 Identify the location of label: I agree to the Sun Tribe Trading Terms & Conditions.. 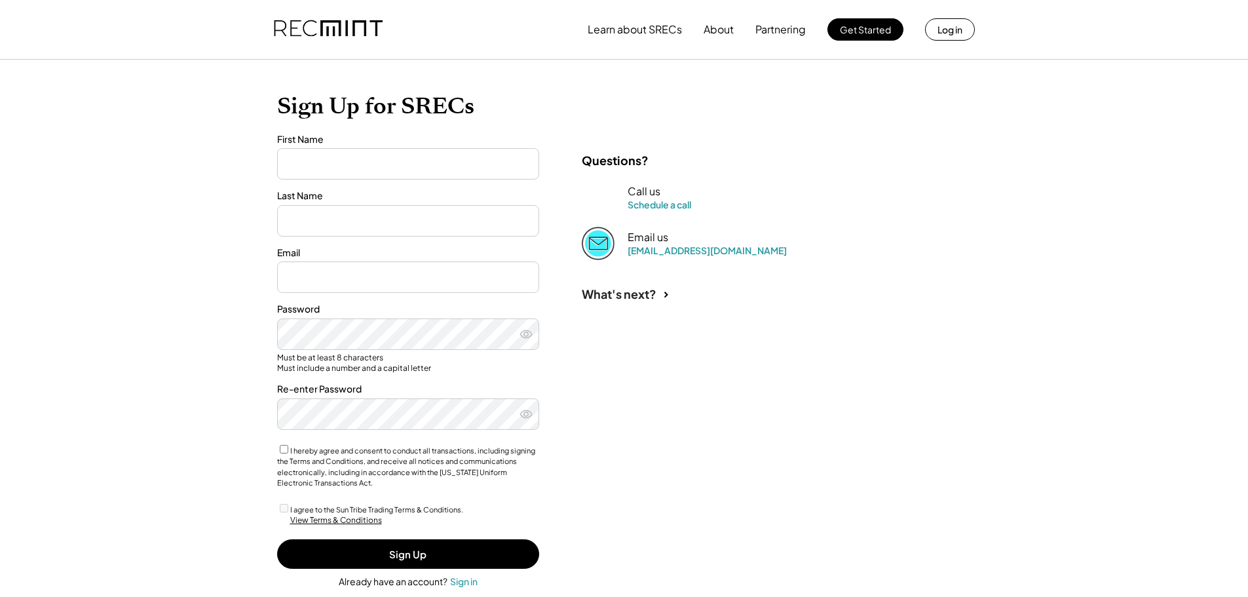
(377, 509).